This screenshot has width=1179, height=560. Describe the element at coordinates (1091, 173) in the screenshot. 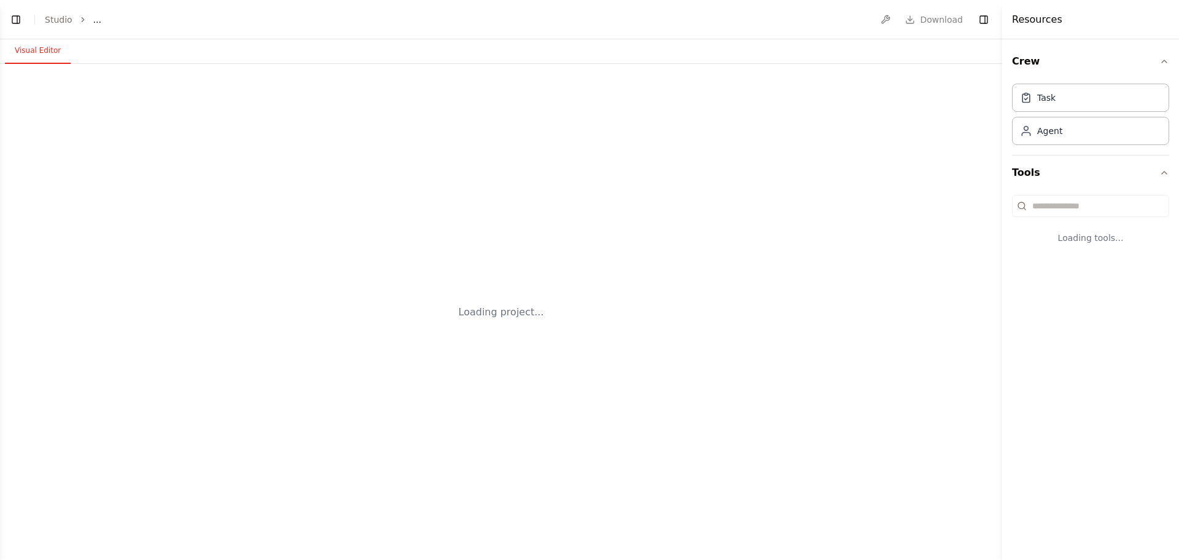

I see `button: Tools` at that location.